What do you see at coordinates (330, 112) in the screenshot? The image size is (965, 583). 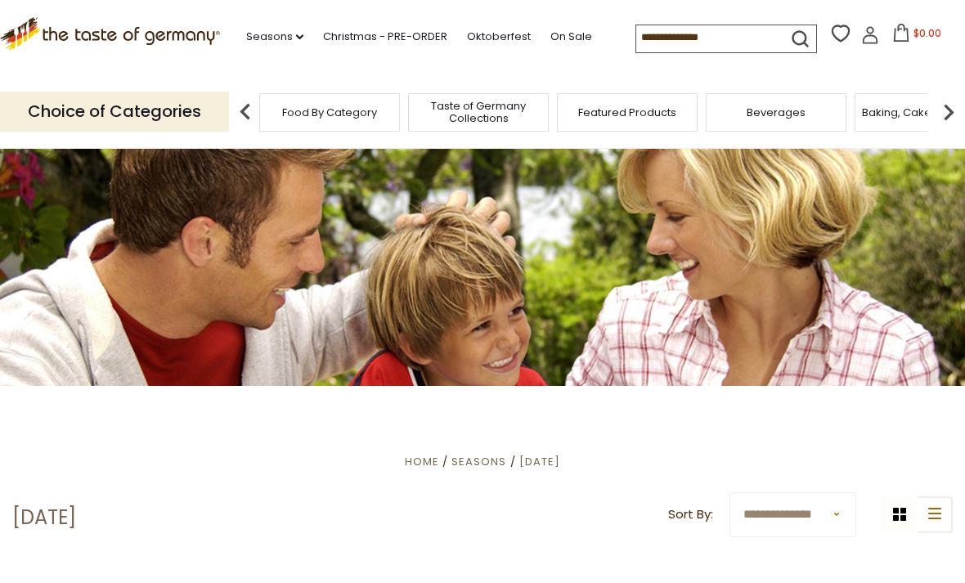 I see `a: Food By Category` at bounding box center [330, 112].